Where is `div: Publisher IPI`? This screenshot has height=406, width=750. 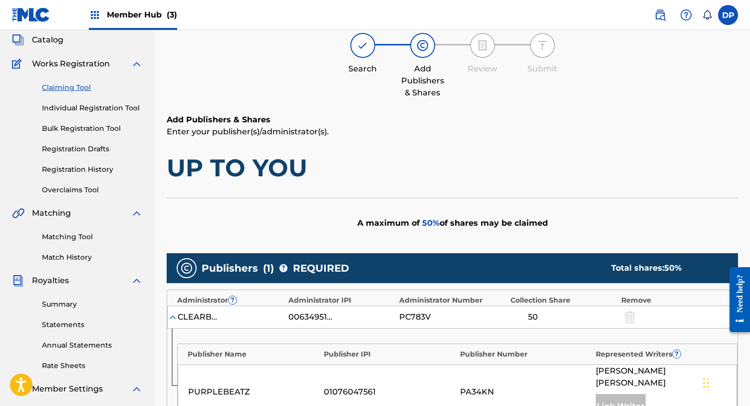 div: Publisher IPI is located at coordinates (389, 354).